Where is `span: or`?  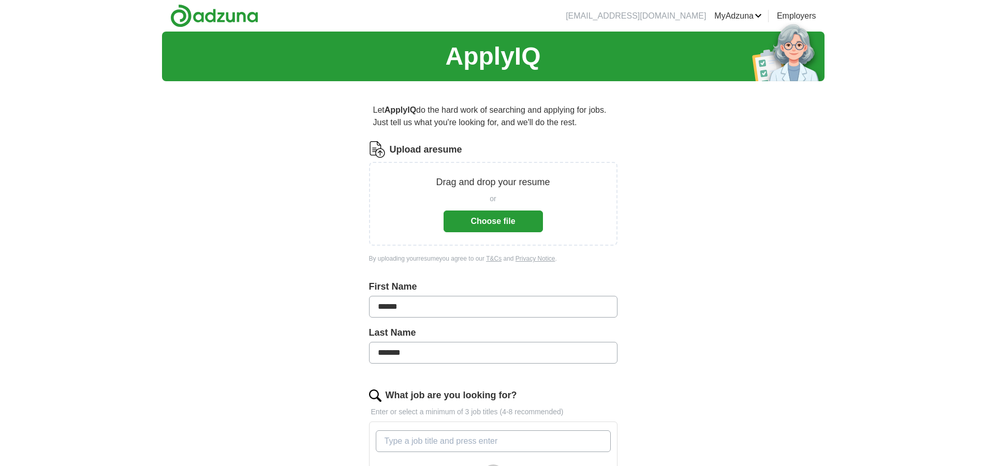 span: or is located at coordinates (493, 199).